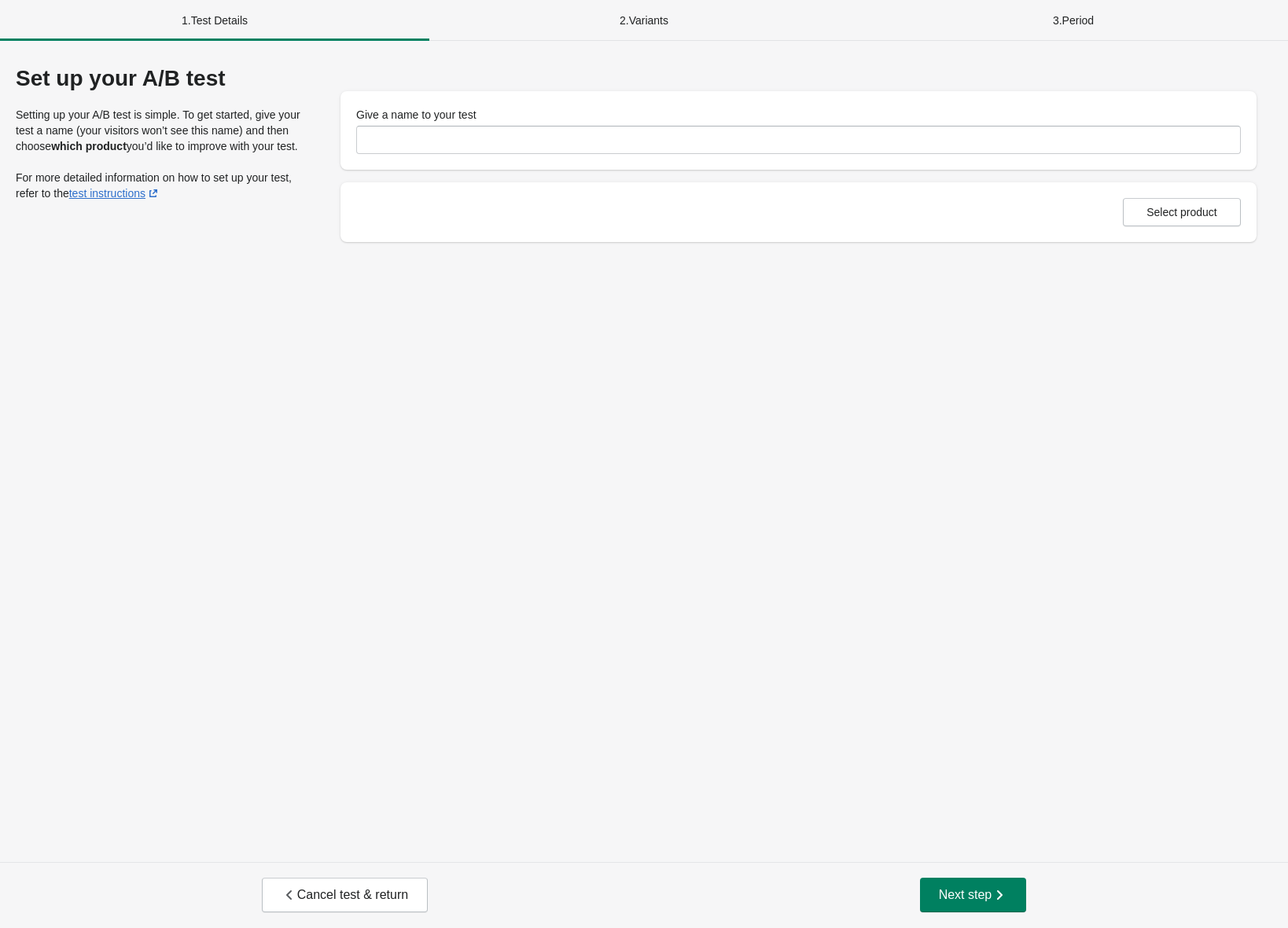 Image resolution: width=1288 pixels, height=928 pixels. What do you see at coordinates (974, 895) in the screenshot?
I see `span: Next step` at bounding box center [974, 895].